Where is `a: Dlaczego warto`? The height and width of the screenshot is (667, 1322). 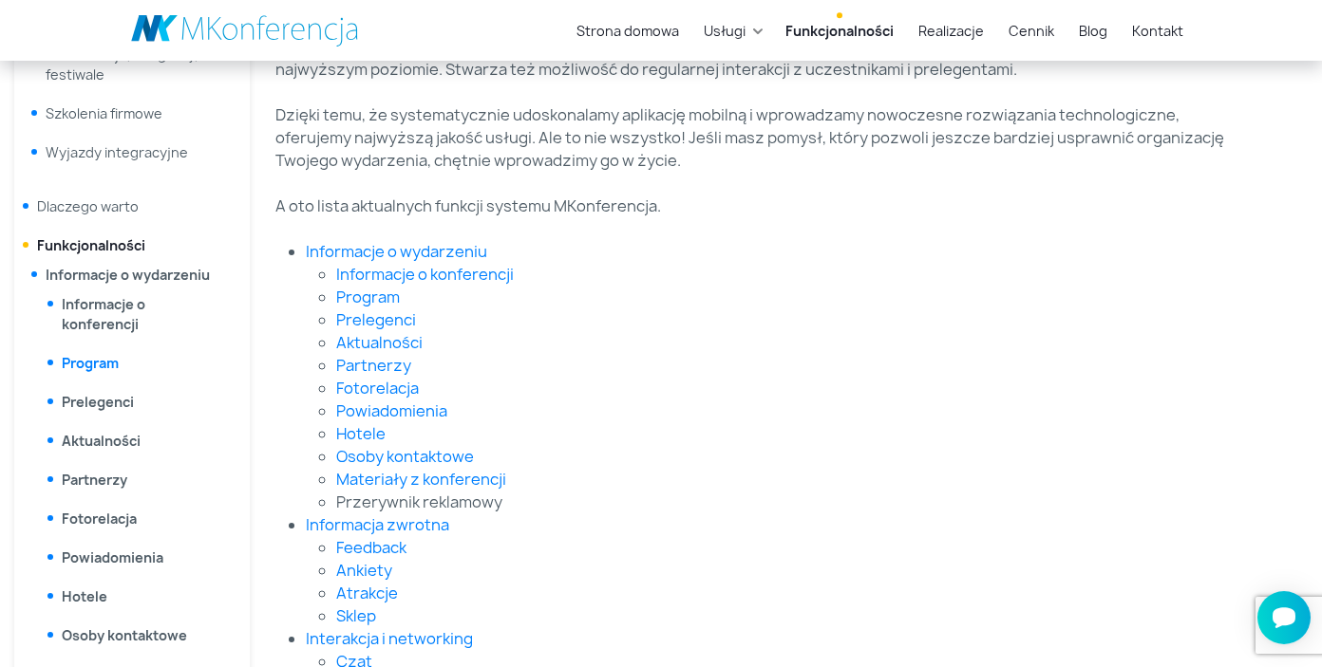 a: Dlaczego warto is located at coordinates (87, 206).